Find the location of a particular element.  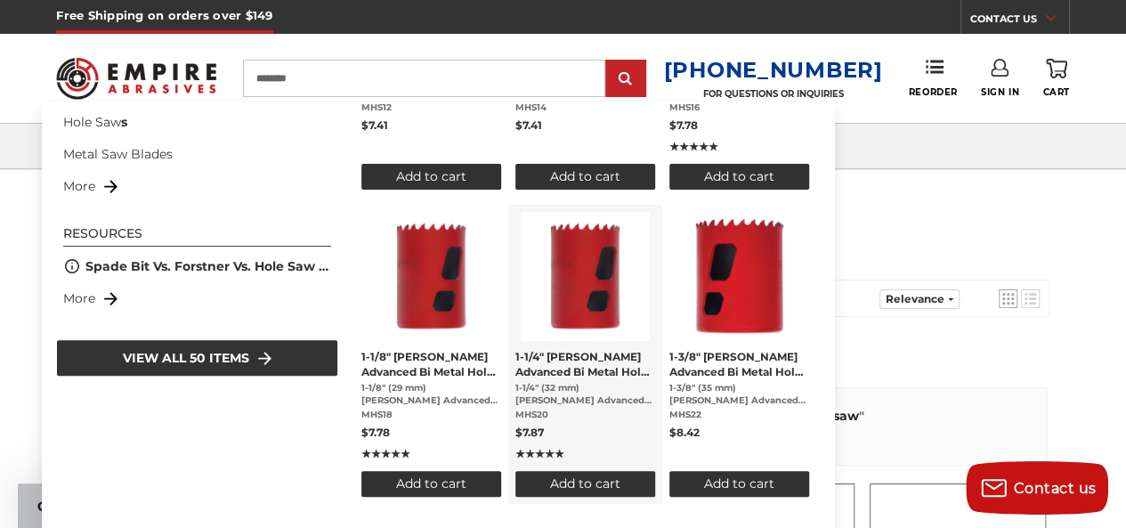

a: 1-1/8" Morse Advanced Bi Metal Hole Saw is located at coordinates (431, 354).